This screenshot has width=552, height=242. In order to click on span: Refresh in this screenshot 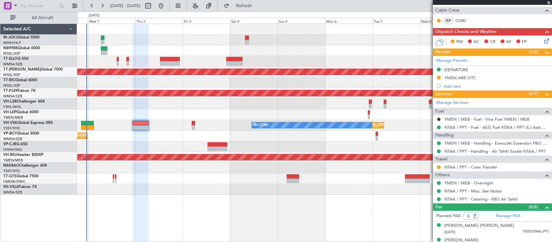, I will do `click(244, 6)`.